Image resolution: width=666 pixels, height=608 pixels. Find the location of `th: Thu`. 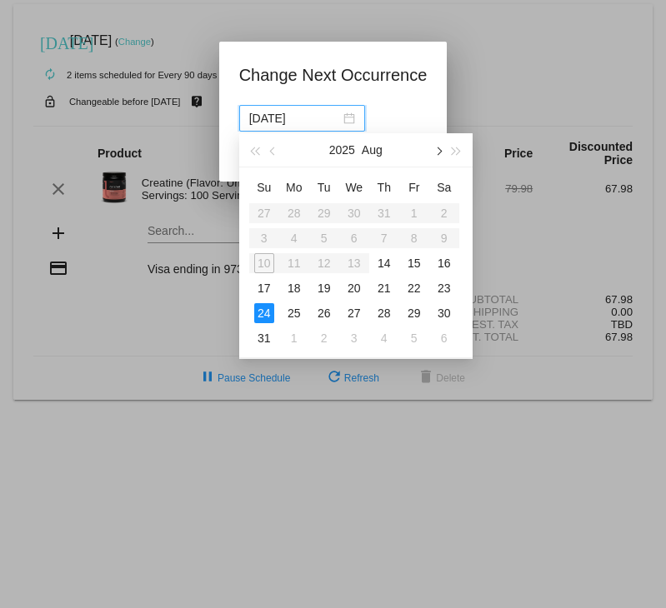

th: Thu is located at coordinates (384, 187).